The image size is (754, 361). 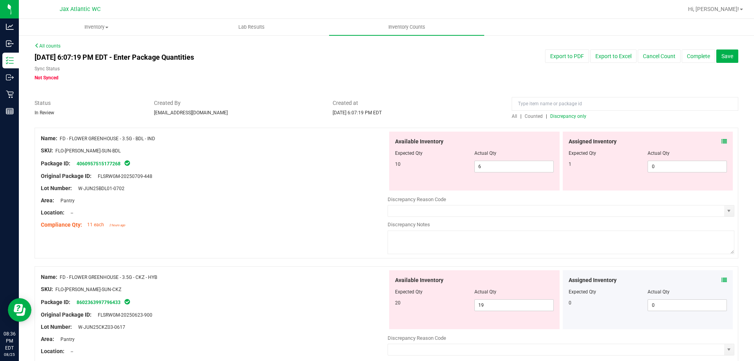 What do you see at coordinates (9, 341) in the screenshot?
I see `p: 08:36 PM EDT` at bounding box center [9, 341].